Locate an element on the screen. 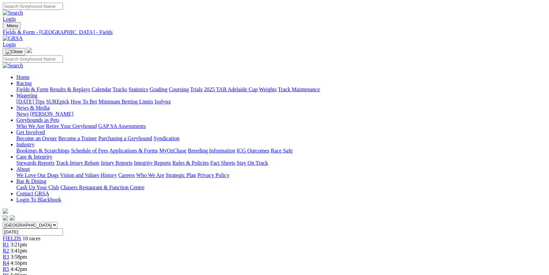 This screenshot has width=549, height=275. input: Select date is located at coordinates (33, 232).